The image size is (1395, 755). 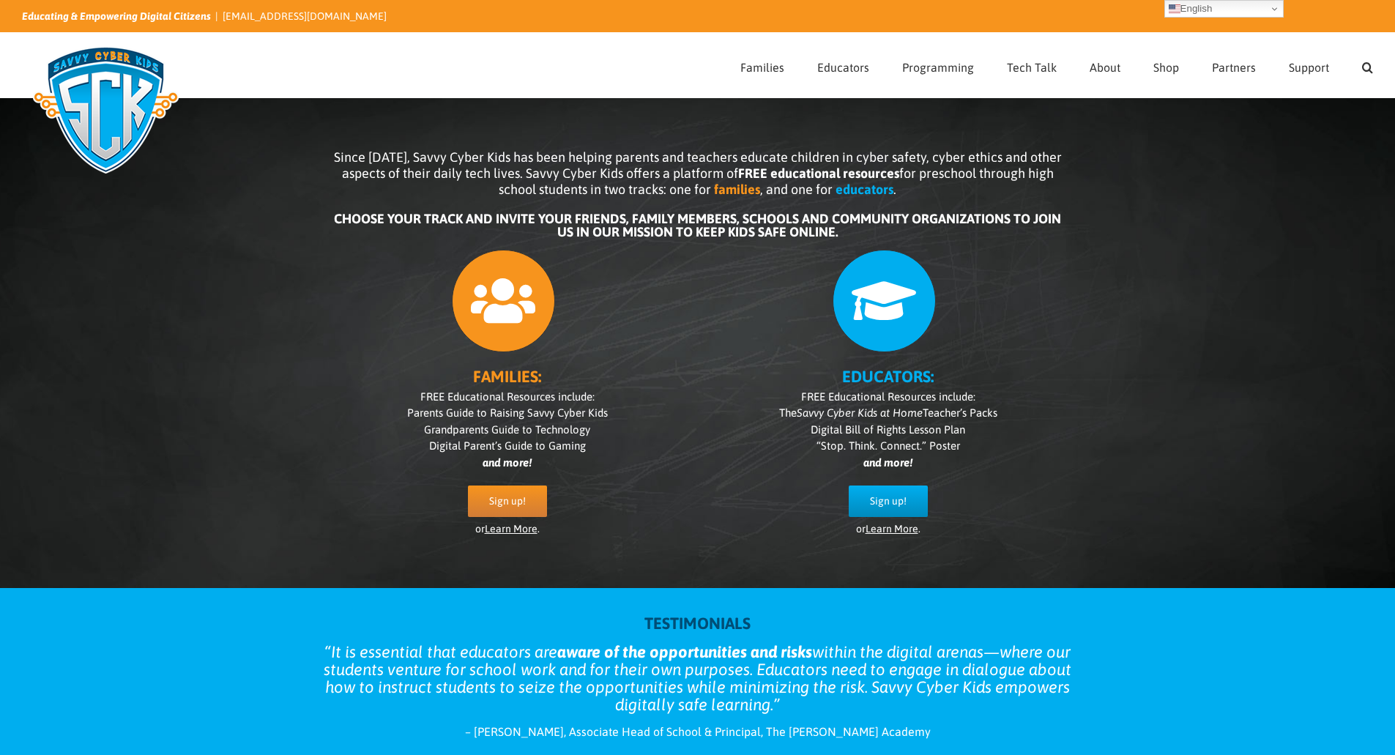 I want to click on span: Digital Bill of Rights Lesson Plan, so click(x=887, y=429).